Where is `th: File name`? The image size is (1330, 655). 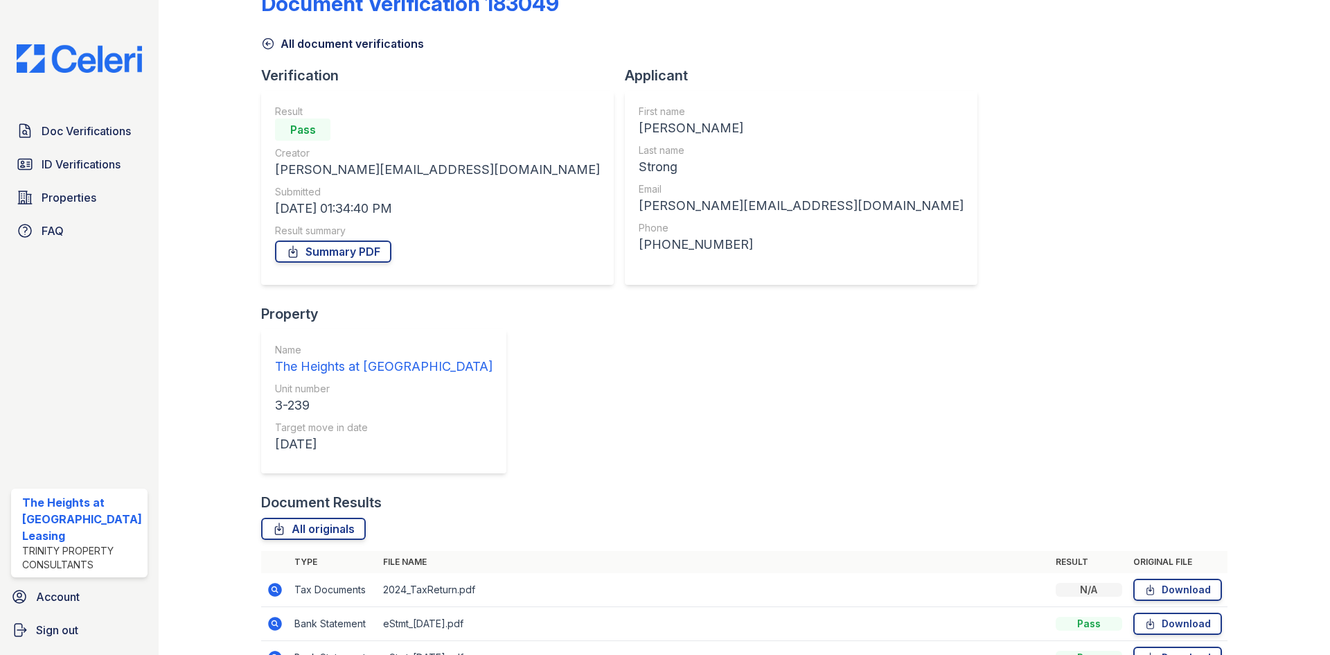 th: File name is located at coordinates (714, 562).